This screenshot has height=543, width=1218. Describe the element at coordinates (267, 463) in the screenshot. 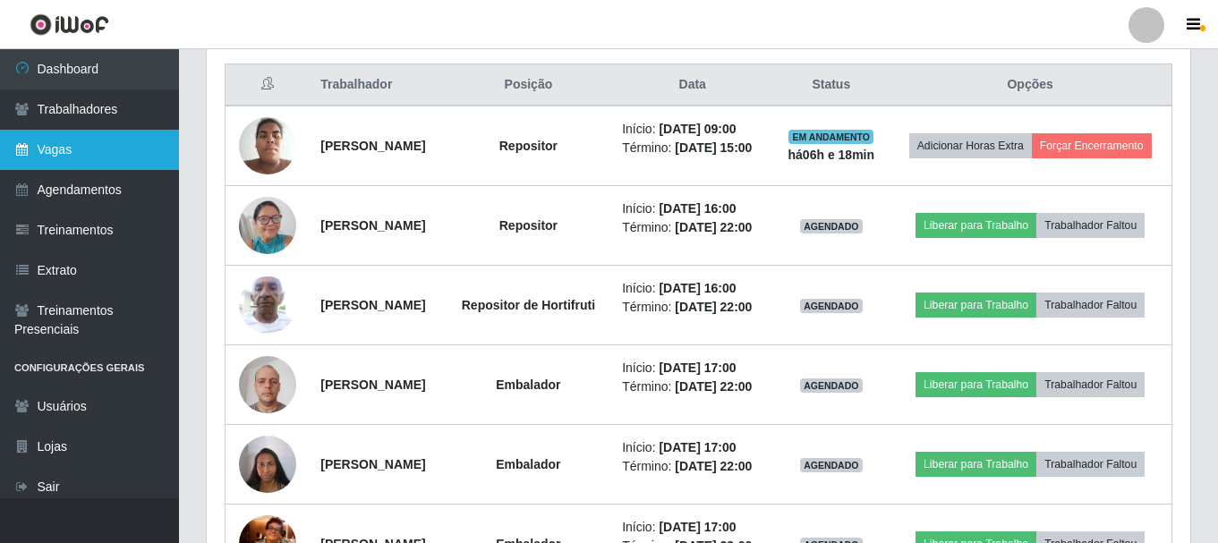

I see `img: 1664803341239.jpeg` at that location.